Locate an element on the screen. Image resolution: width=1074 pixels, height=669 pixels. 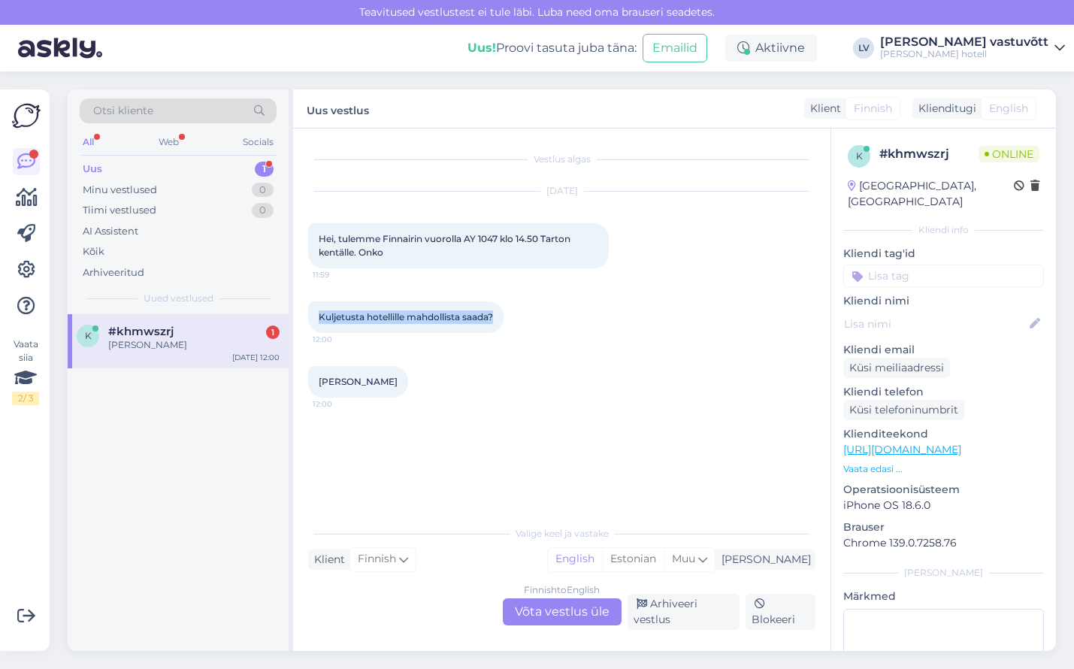
div: Küsi telefoninumbrit is located at coordinates (903, 409).